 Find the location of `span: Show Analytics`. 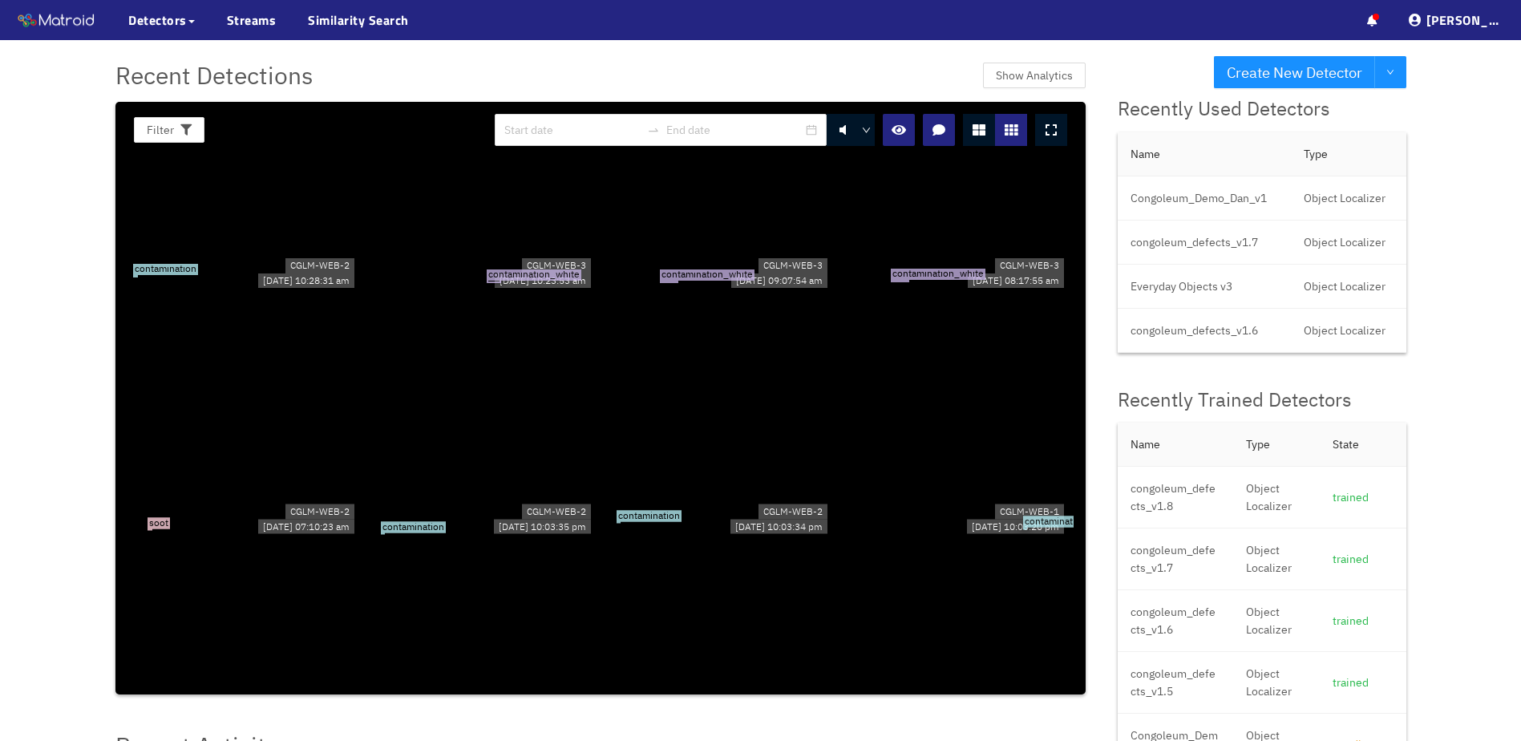

span: Show Analytics is located at coordinates (1034, 75).